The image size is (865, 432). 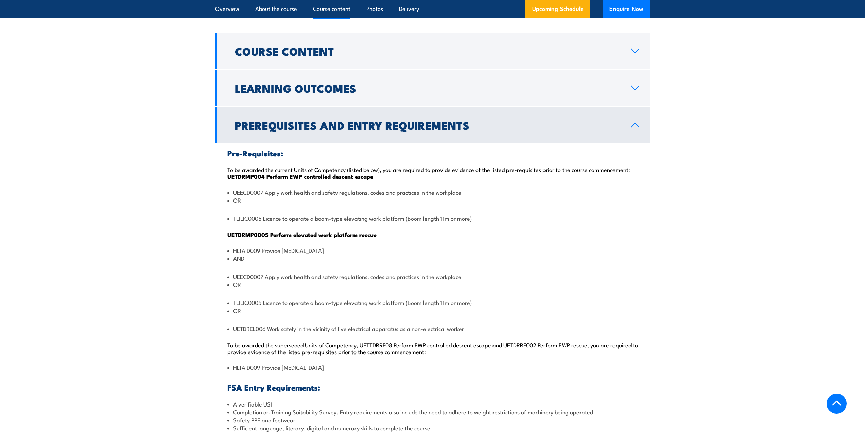 I want to click on li: AND, so click(x=433, y=258).